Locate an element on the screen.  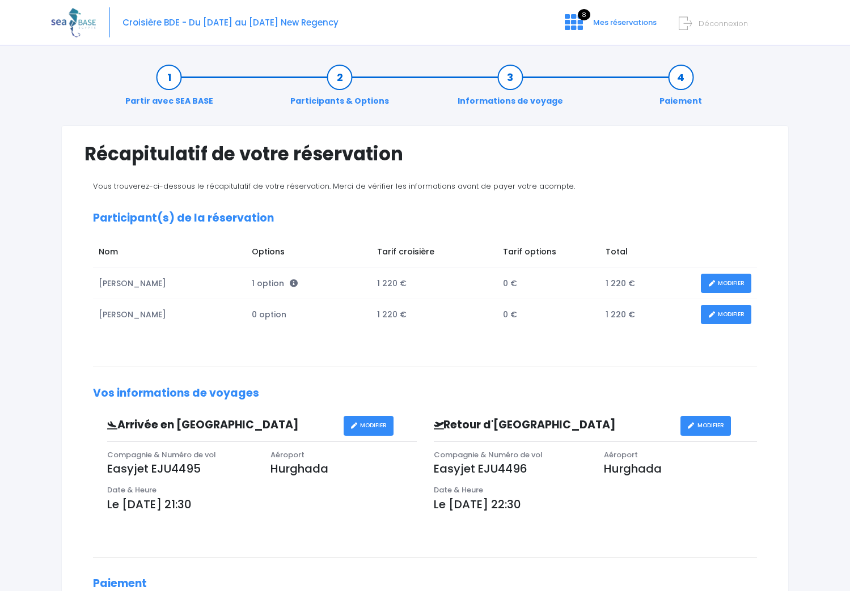
span: Mes réservations is located at coordinates (625, 22).